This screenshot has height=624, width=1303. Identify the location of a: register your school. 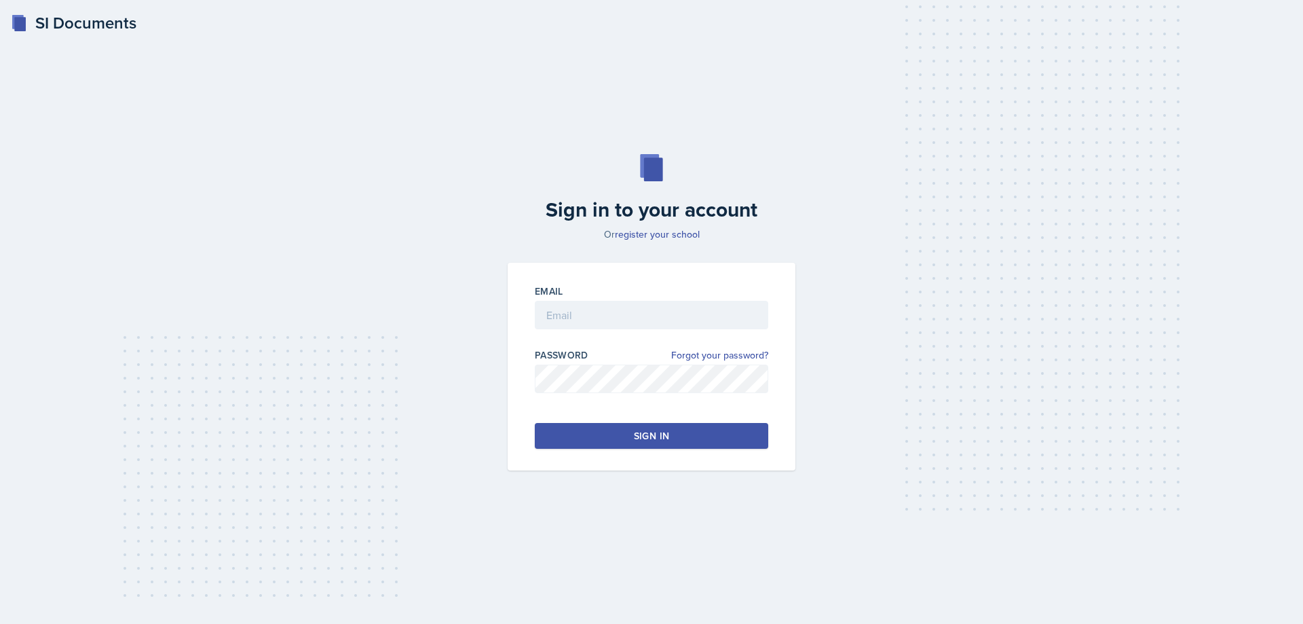
(657, 234).